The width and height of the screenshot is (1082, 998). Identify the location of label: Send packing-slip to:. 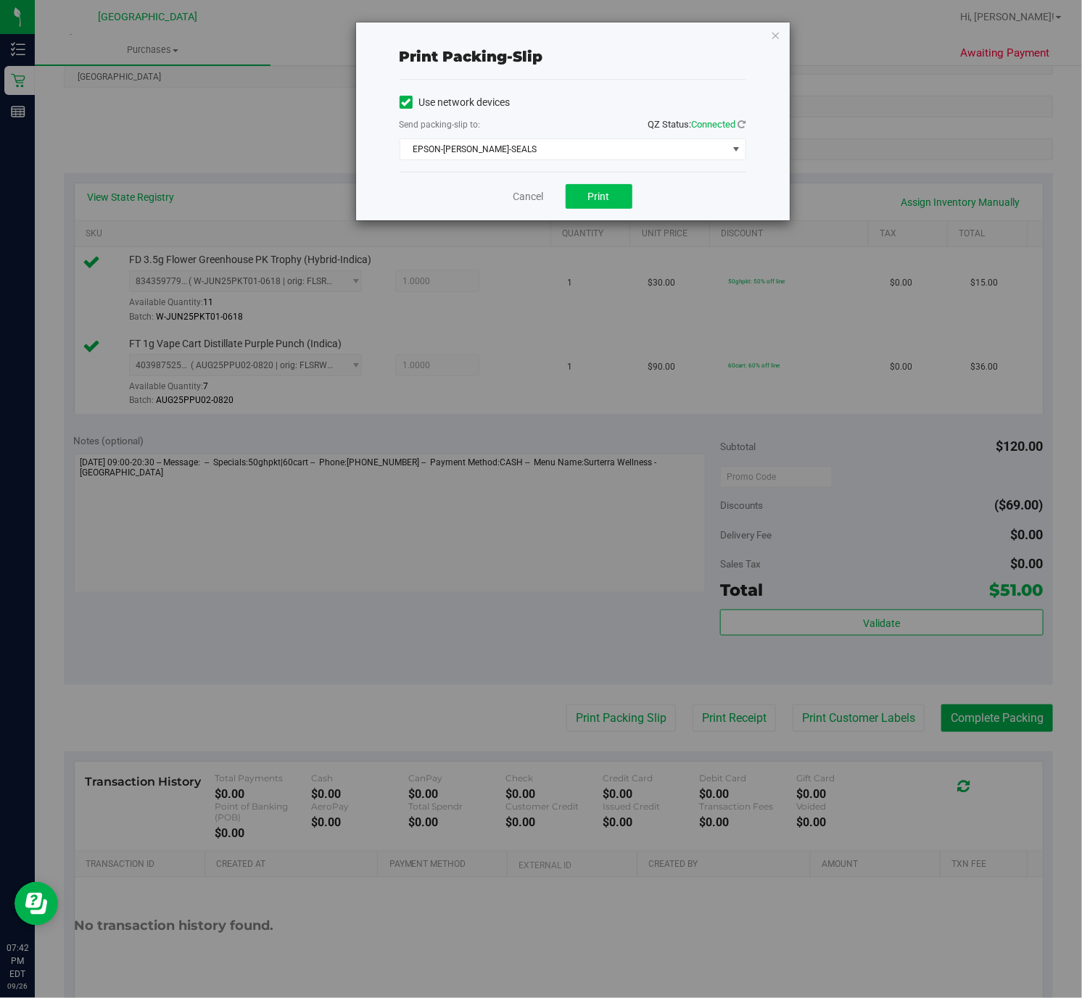
(440, 125).